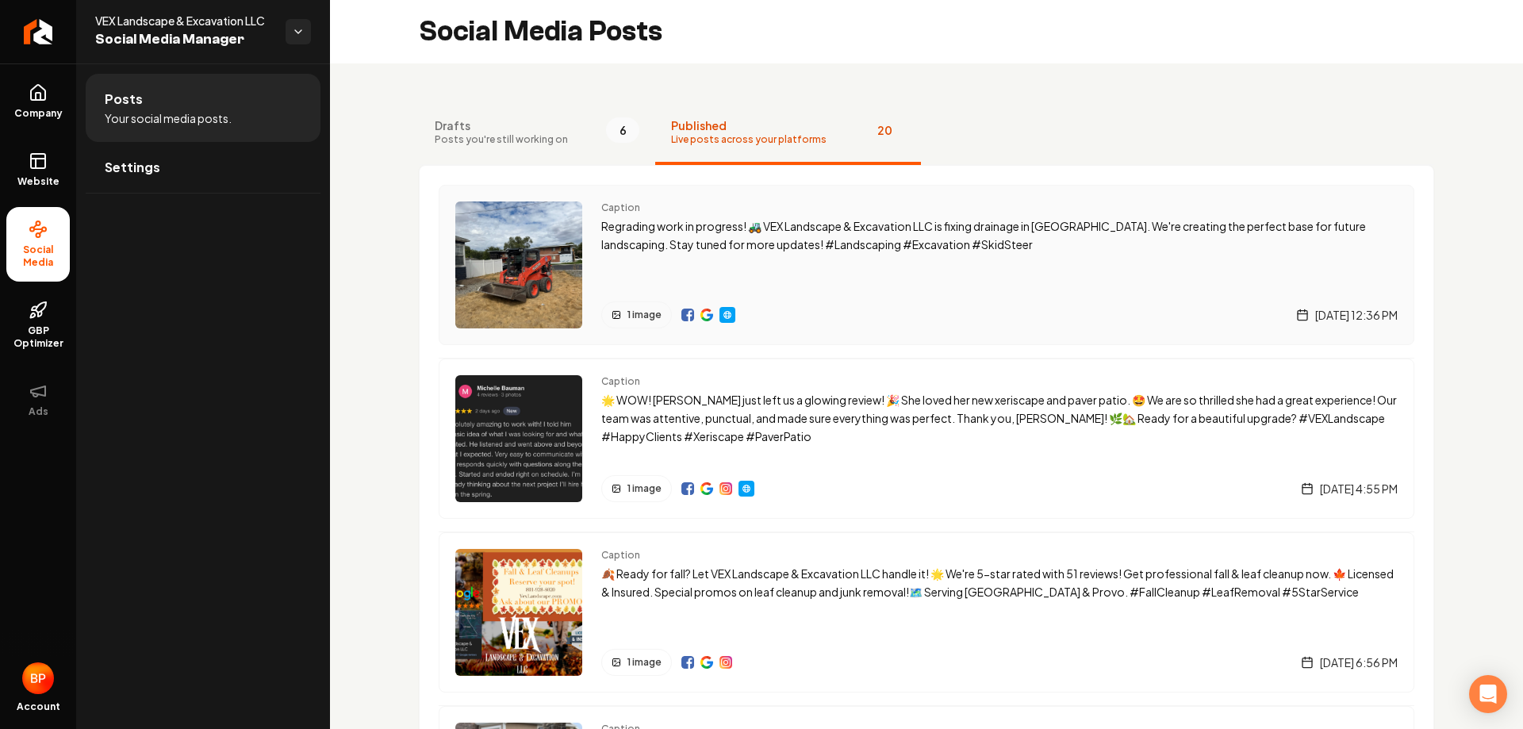 Image resolution: width=1523 pixels, height=729 pixels. I want to click on span: Account, so click(38, 707).